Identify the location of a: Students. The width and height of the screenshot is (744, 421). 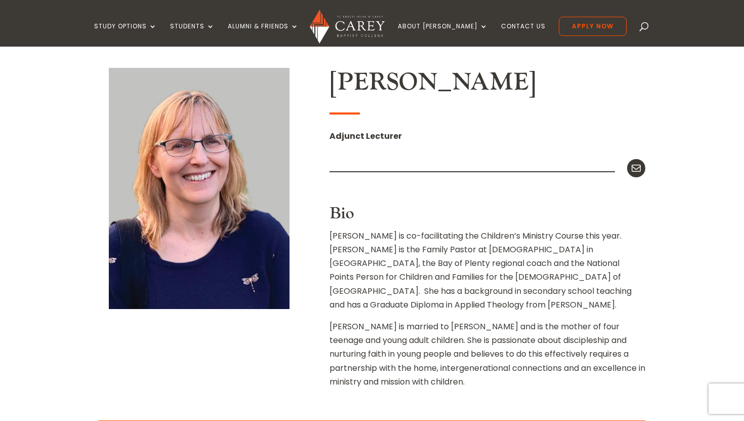
(192, 34).